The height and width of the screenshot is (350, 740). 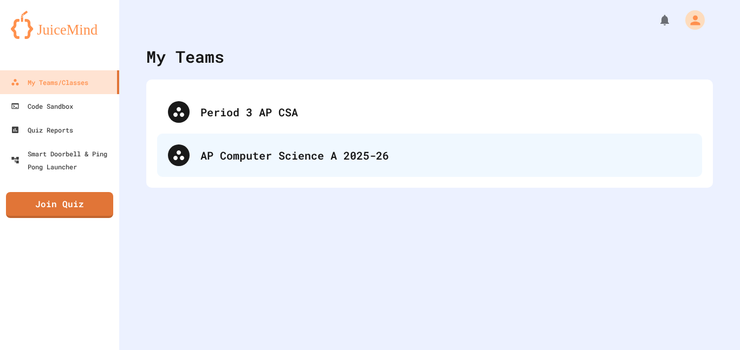 I want to click on div: Smart Doorbell & Ping Pong Launcher, so click(x=63, y=160).